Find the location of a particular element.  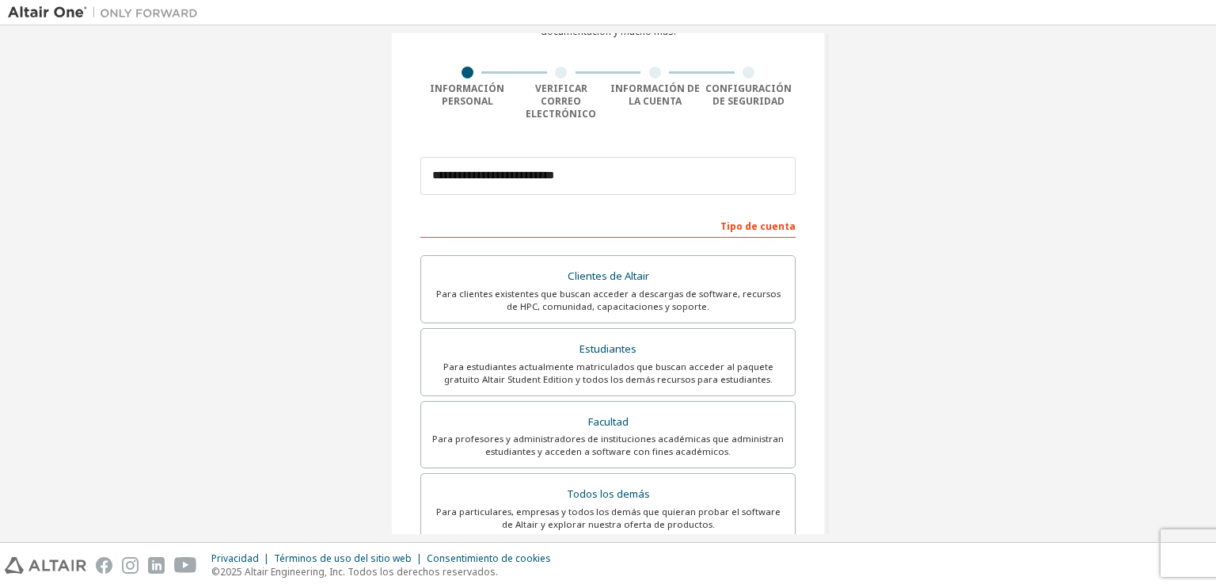

div: Clientes de Altair is located at coordinates (608, 276).